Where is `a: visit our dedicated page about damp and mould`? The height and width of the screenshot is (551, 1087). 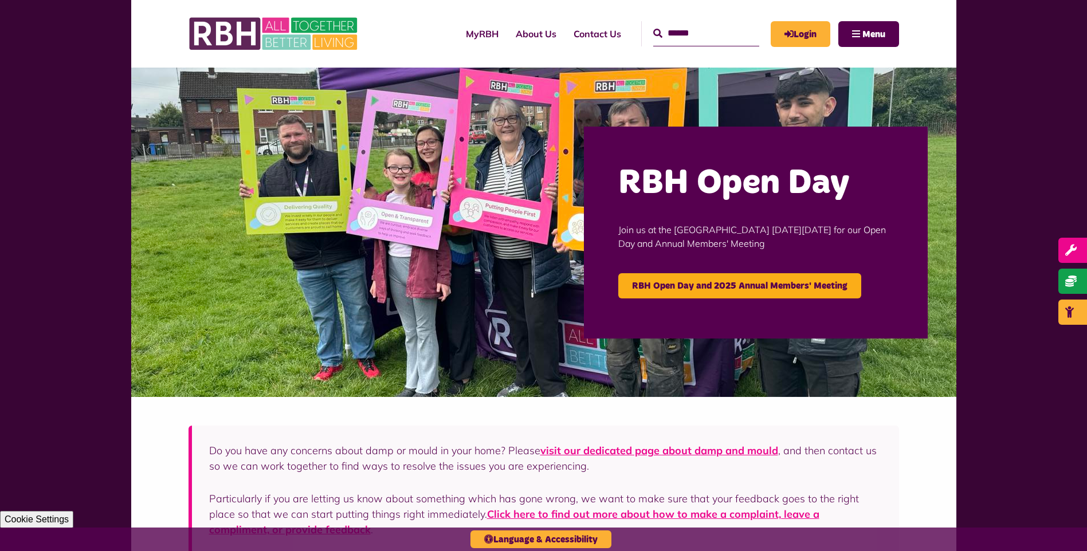
a: visit our dedicated page about damp and mould is located at coordinates (659, 450).